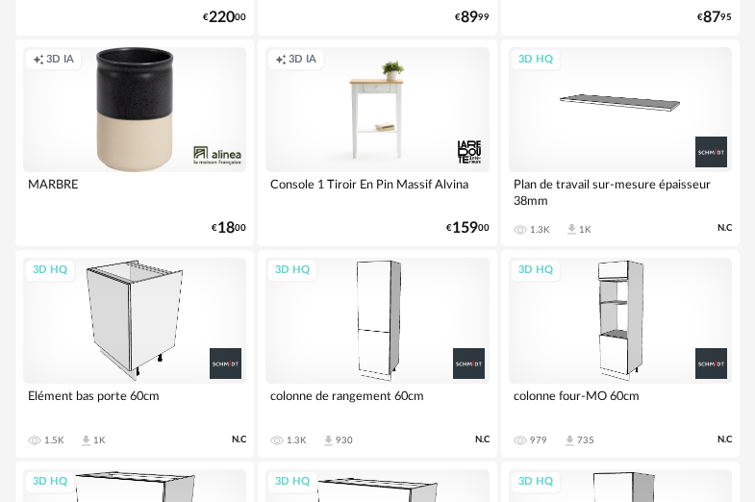 The width and height of the screenshot is (755, 502). I want to click on a: 3D HQ colonne four-MO 60cm 979 Download icon 735 N.C, so click(620, 354).